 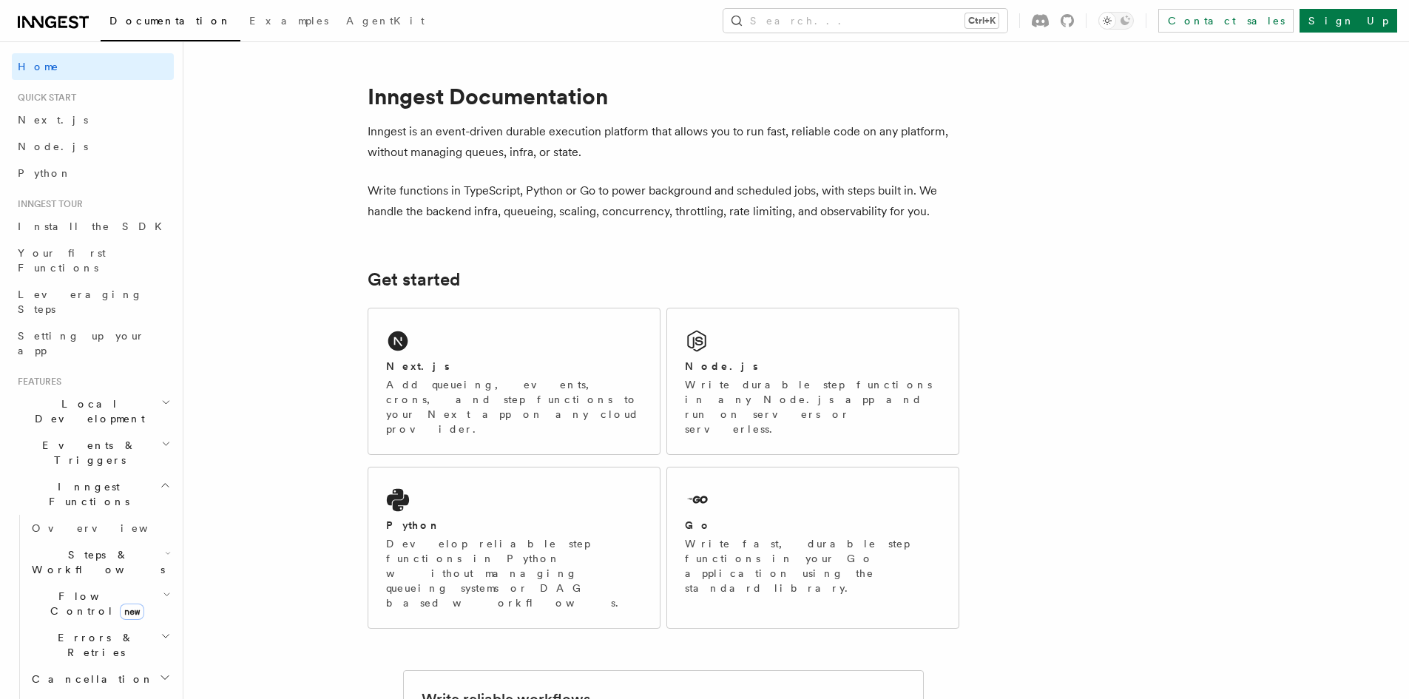 I want to click on span: Steps & Workflows, so click(x=95, y=562).